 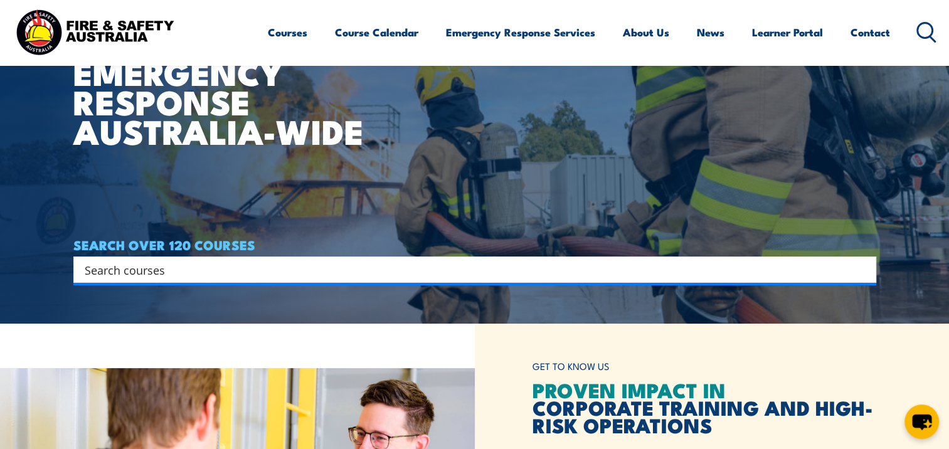 I want to click on form: Search form, so click(x=469, y=270).